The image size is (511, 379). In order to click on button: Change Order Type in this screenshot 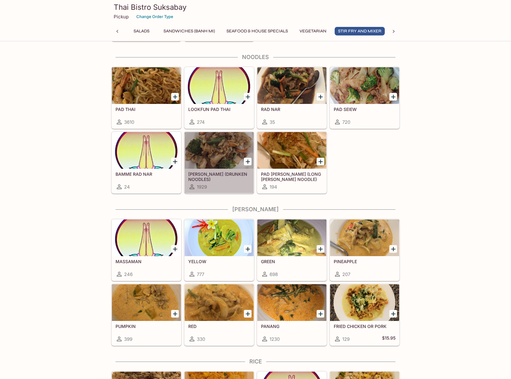, I will do `click(155, 17)`.